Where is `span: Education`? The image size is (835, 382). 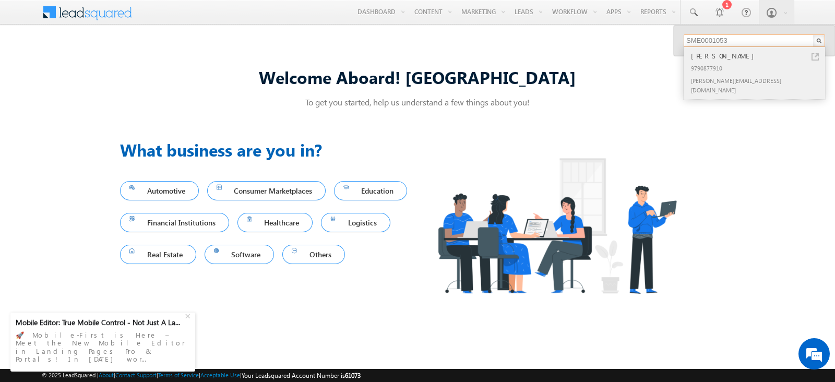
span: Education is located at coordinates (370, 190).